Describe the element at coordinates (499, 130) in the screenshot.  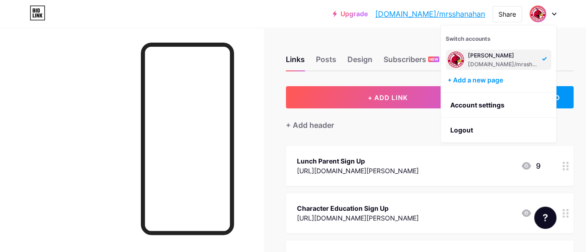
I see `li: Logout` at that location.